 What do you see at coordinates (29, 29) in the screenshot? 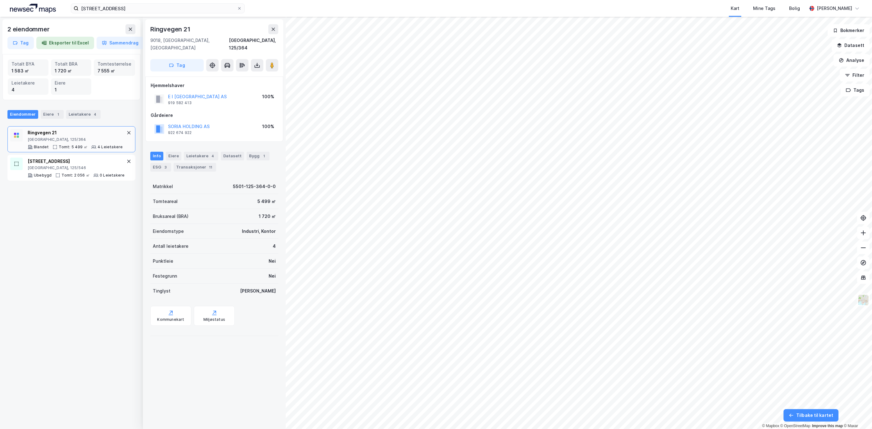
I see `div: 2 eiendommer` at bounding box center [29, 29].